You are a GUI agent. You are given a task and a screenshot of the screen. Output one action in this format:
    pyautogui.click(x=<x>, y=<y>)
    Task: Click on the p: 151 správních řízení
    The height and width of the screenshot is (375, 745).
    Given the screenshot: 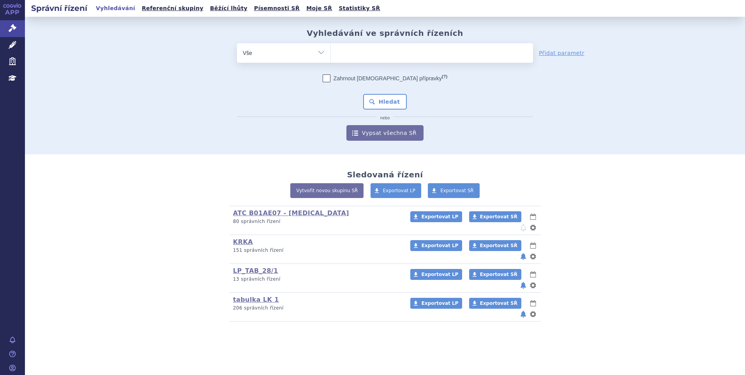 What is the action you would take?
    pyautogui.click(x=316, y=250)
    